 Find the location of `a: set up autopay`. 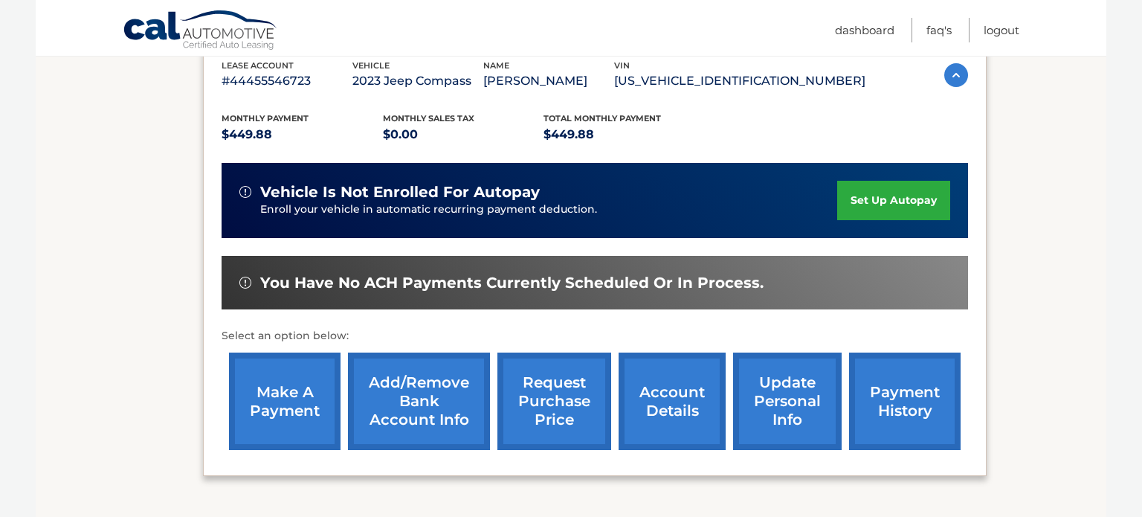

a: set up autopay is located at coordinates (894, 200).